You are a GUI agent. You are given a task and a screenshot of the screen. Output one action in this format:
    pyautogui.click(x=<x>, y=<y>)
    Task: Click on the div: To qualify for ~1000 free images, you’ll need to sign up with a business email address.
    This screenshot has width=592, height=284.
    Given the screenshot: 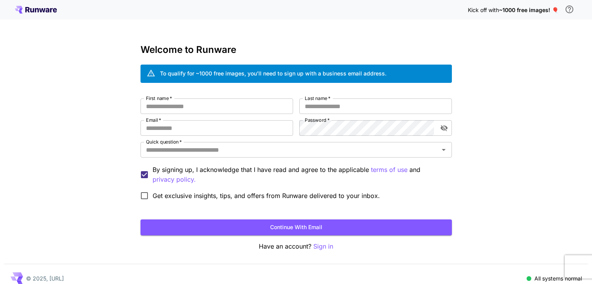 What is the action you would take?
    pyautogui.click(x=273, y=73)
    